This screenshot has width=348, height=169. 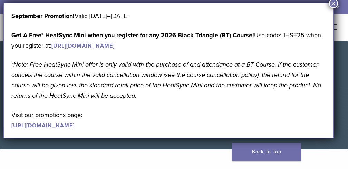 I want to click on p: Use code: 1HSE25 when you register at:, so click(x=169, y=40).